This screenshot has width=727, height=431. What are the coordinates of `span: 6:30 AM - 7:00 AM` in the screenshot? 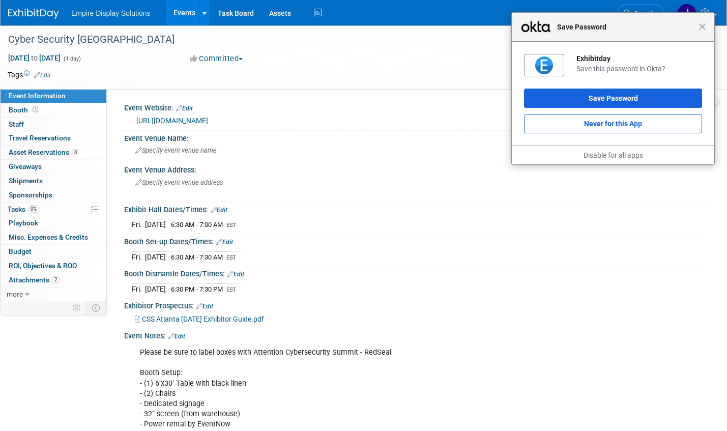 It's located at (197, 224).